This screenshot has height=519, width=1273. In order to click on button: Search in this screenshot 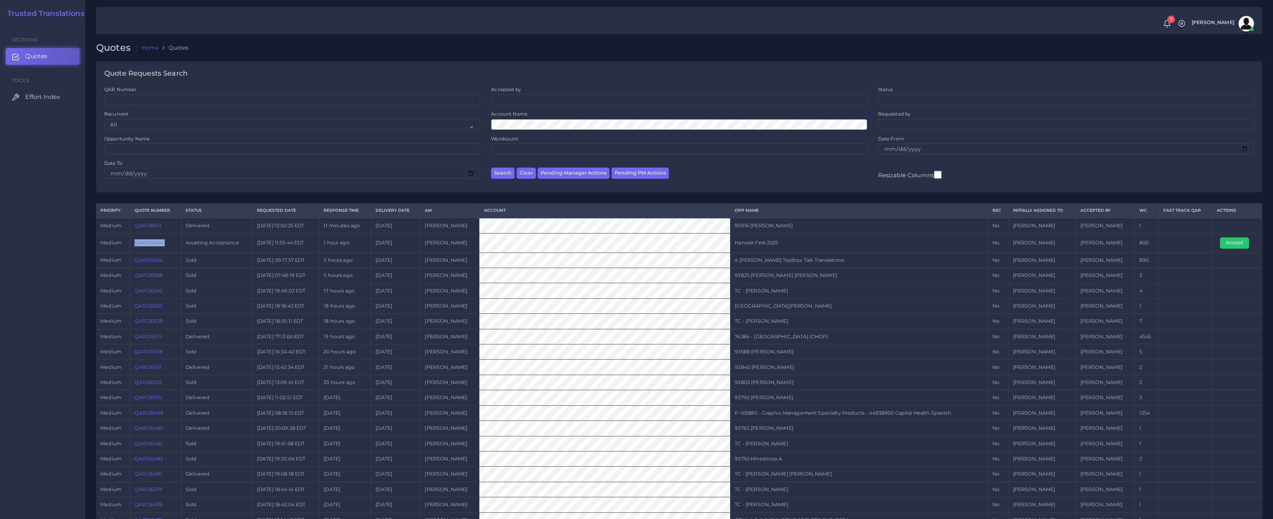, I will do `click(503, 173)`.